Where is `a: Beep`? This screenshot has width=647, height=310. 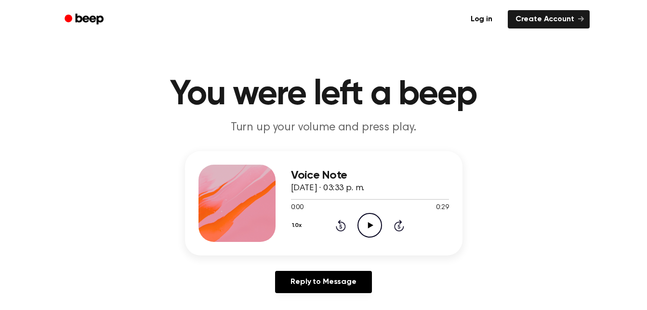 a: Beep is located at coordinates (85, 19).